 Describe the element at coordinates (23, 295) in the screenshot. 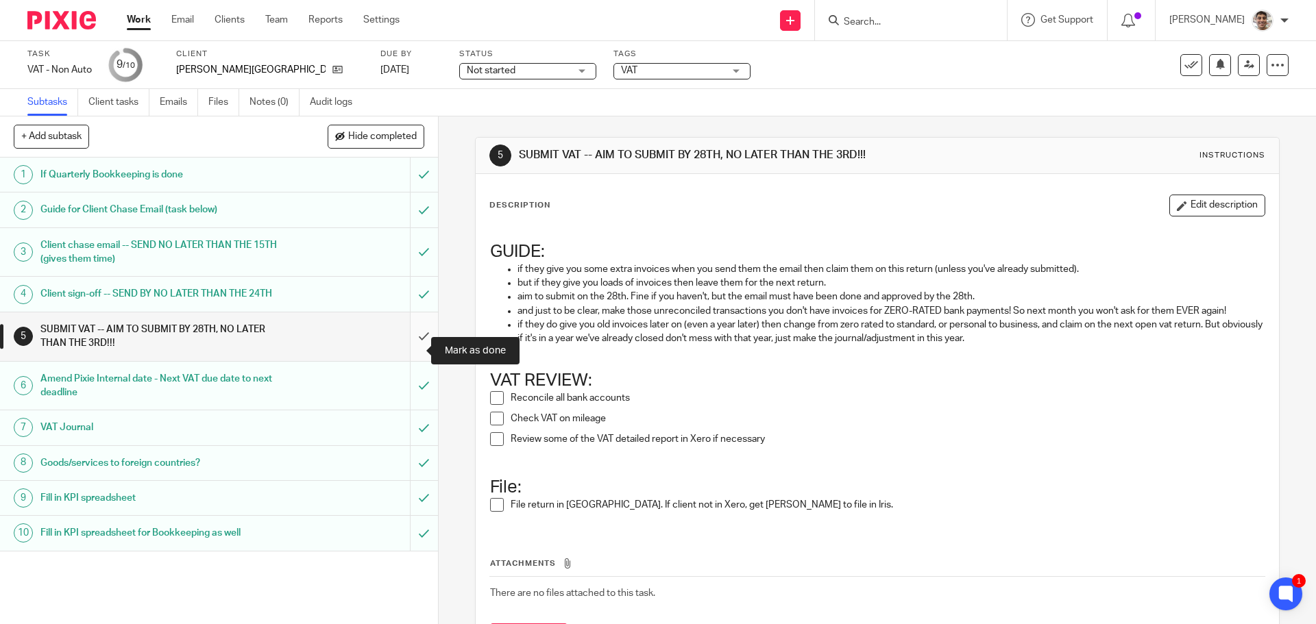

I see `div: 4` at that location.